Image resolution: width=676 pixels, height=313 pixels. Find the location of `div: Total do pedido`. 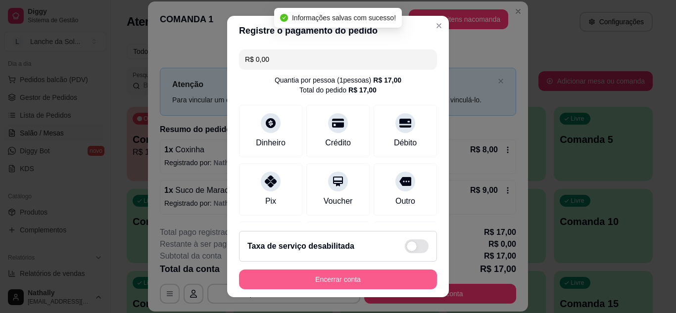

div: Total do pedido is located at coordinates (338, 90).